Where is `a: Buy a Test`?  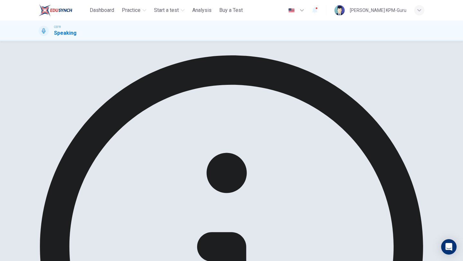 a: Buy a Test is located at coordinates (231, 10).